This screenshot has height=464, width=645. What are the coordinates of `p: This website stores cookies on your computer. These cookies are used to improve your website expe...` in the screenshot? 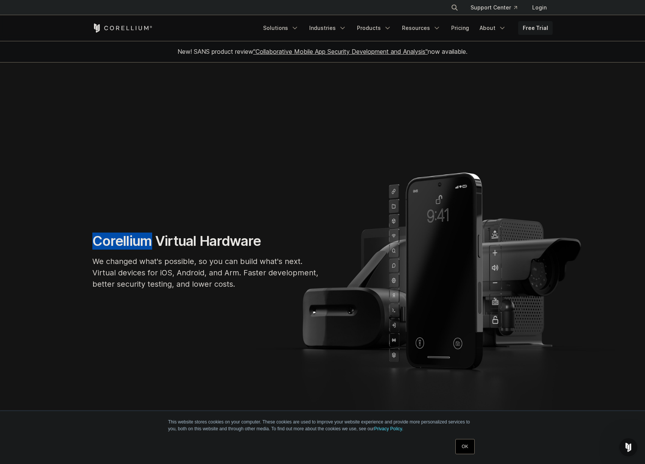 It's located at (323, 425).